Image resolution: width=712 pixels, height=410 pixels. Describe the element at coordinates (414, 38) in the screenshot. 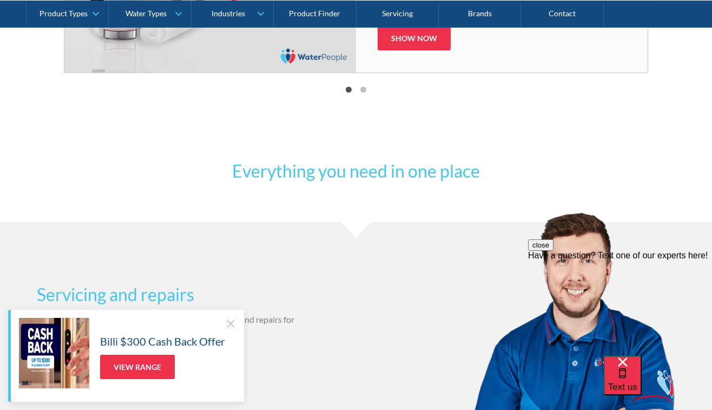

I see `a: Show now` at that location.